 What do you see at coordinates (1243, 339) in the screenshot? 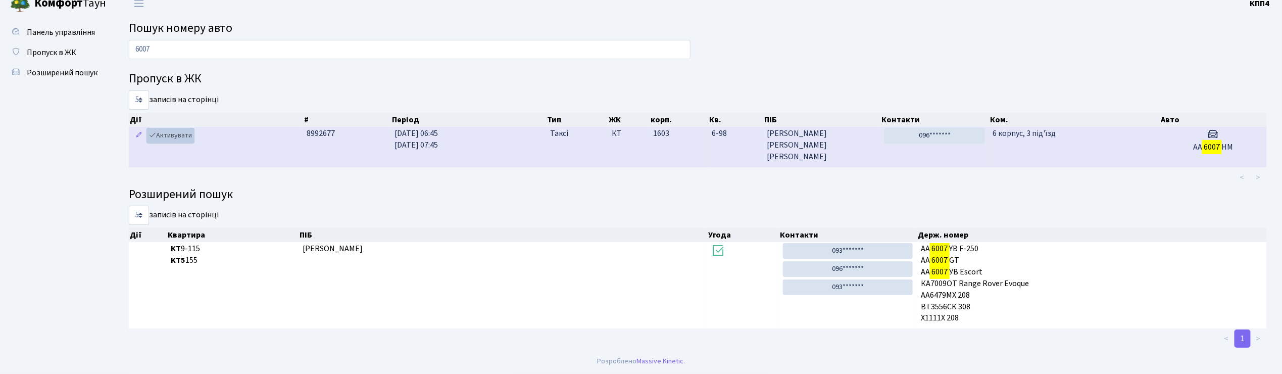
I see `a: 1` at bounding box center [1243, 339].